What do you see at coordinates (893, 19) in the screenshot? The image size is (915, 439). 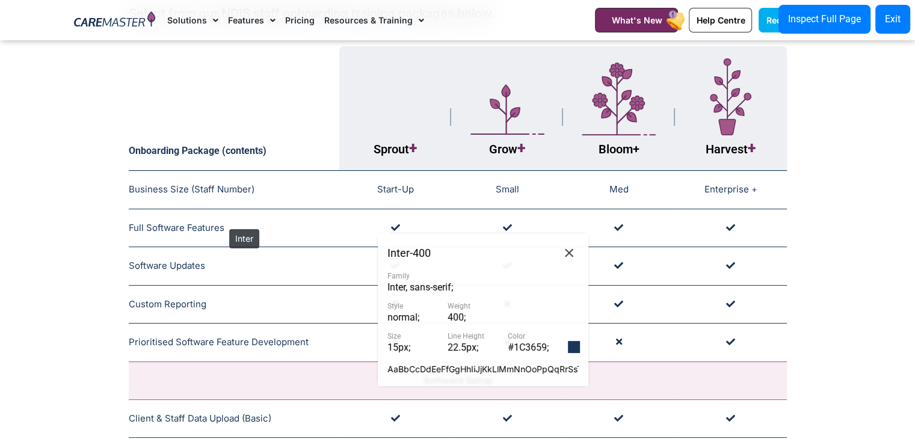 I see `button: Exit` at bounding box center [893, 19].